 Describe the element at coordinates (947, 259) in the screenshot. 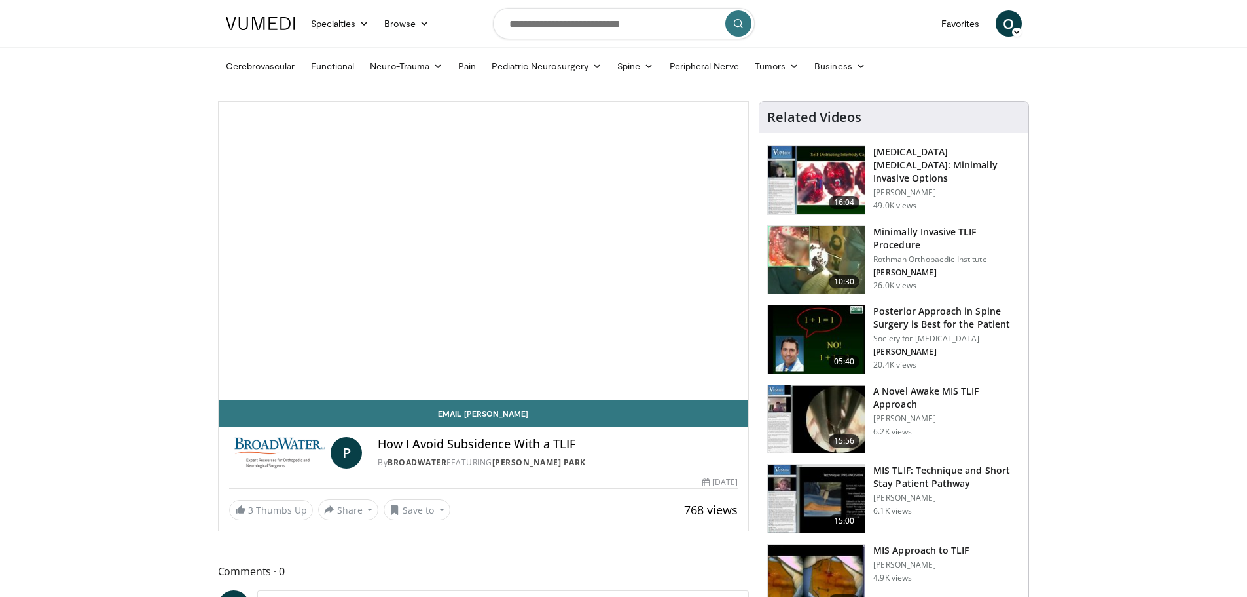

I see `p: Rothman Orthopaedic Institute` at that location.